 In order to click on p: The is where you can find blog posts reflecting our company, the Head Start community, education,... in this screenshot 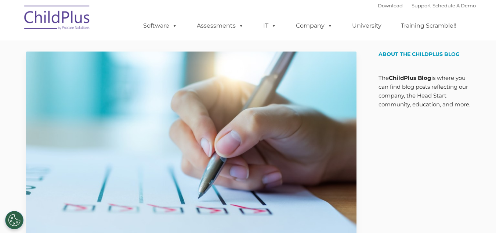, I will do `click(425, 91)`.